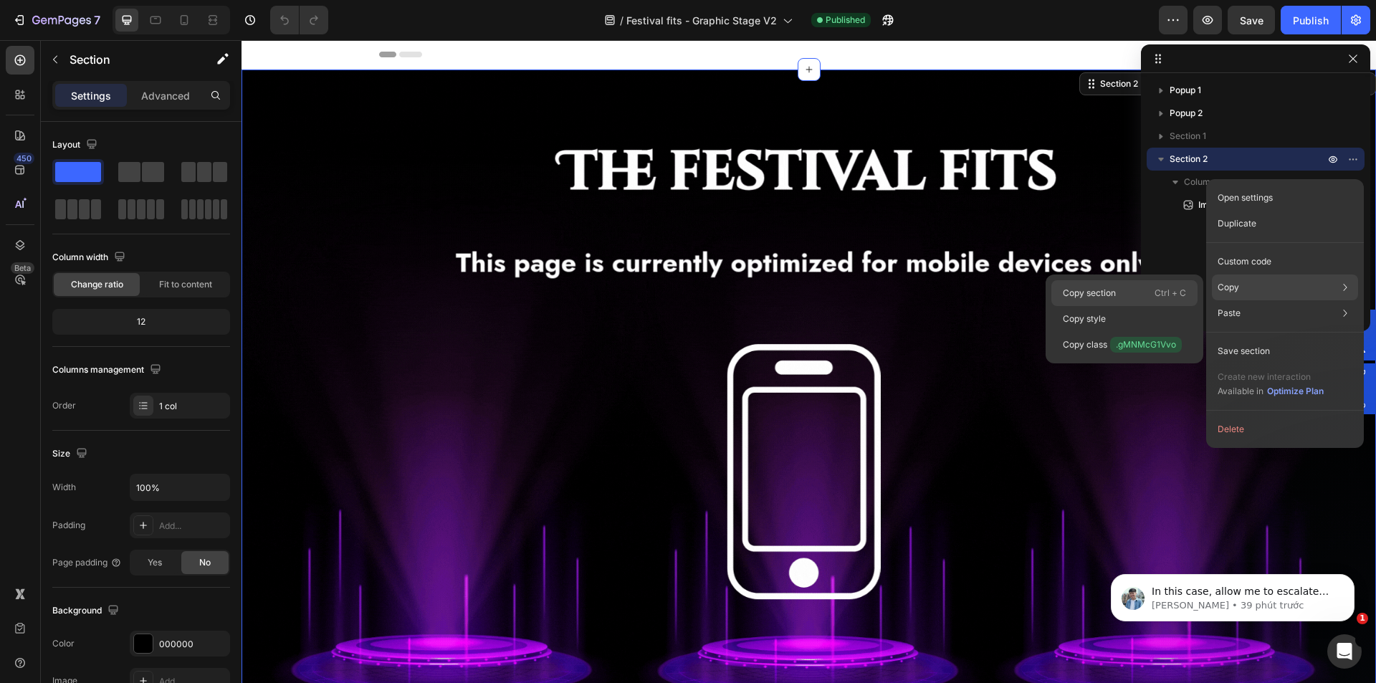 This screenshot has height=683, width=1376. I want to click on div: Width, so click(64, 488).